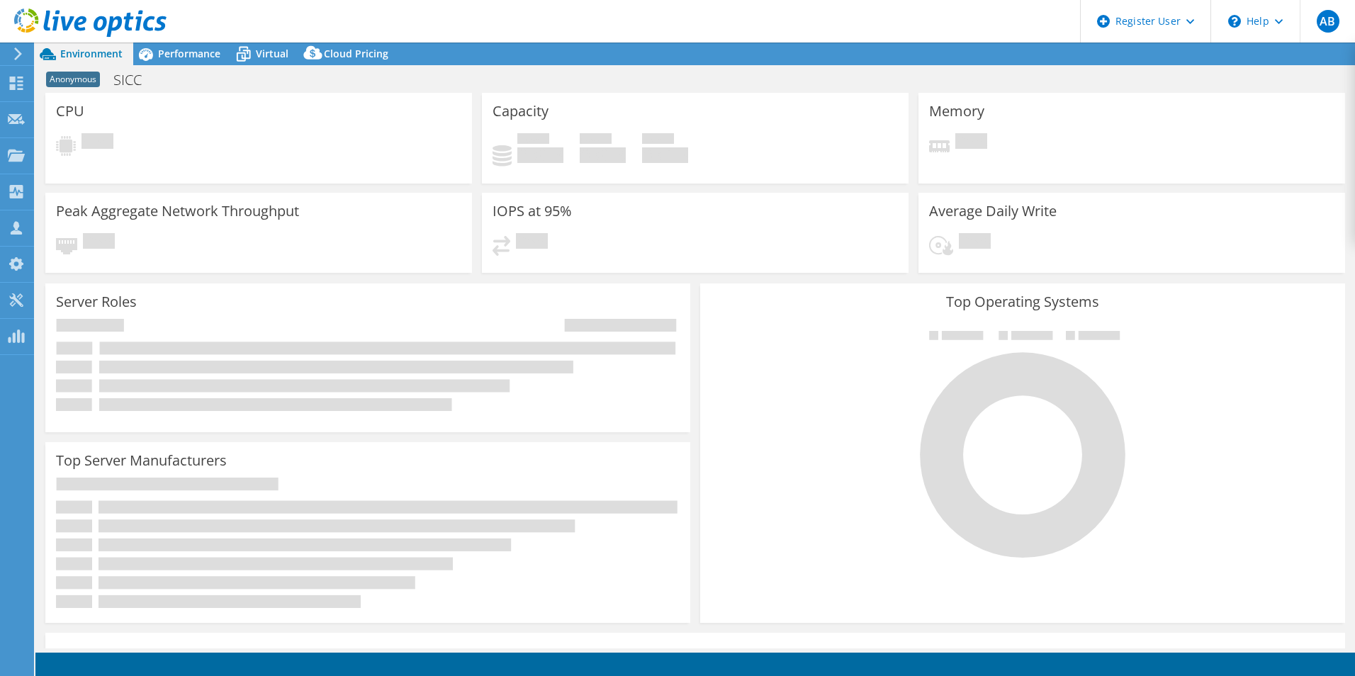 The width and height of the screenshot is (1355, 676). Describe the element at coordinates (189, 53) in the screenshot. I see `span: Performance` at that location.